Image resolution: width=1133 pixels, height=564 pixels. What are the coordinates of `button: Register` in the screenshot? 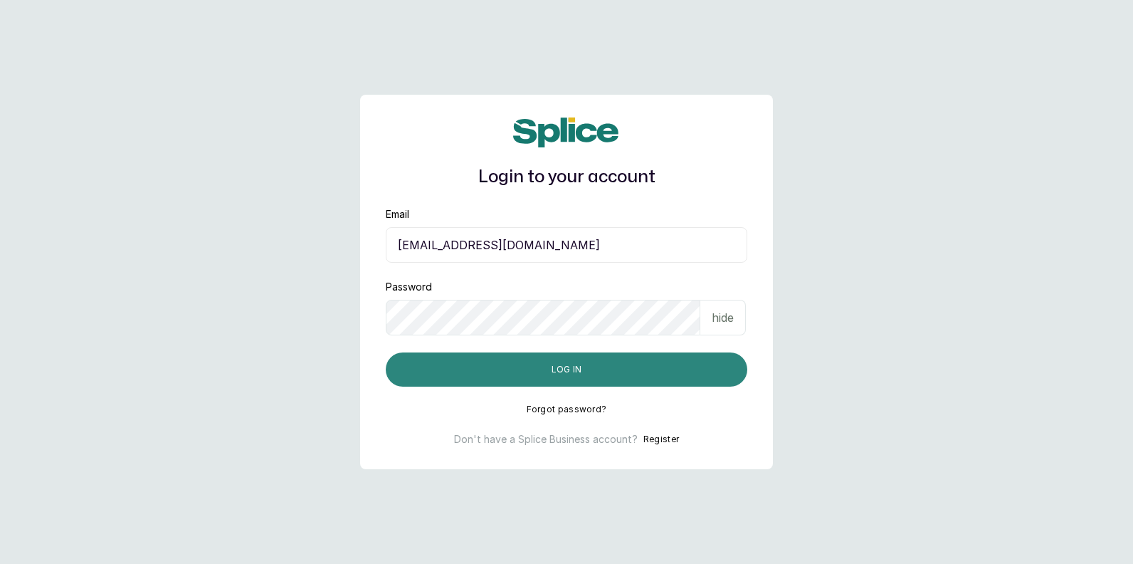 It's located at (661, 439).